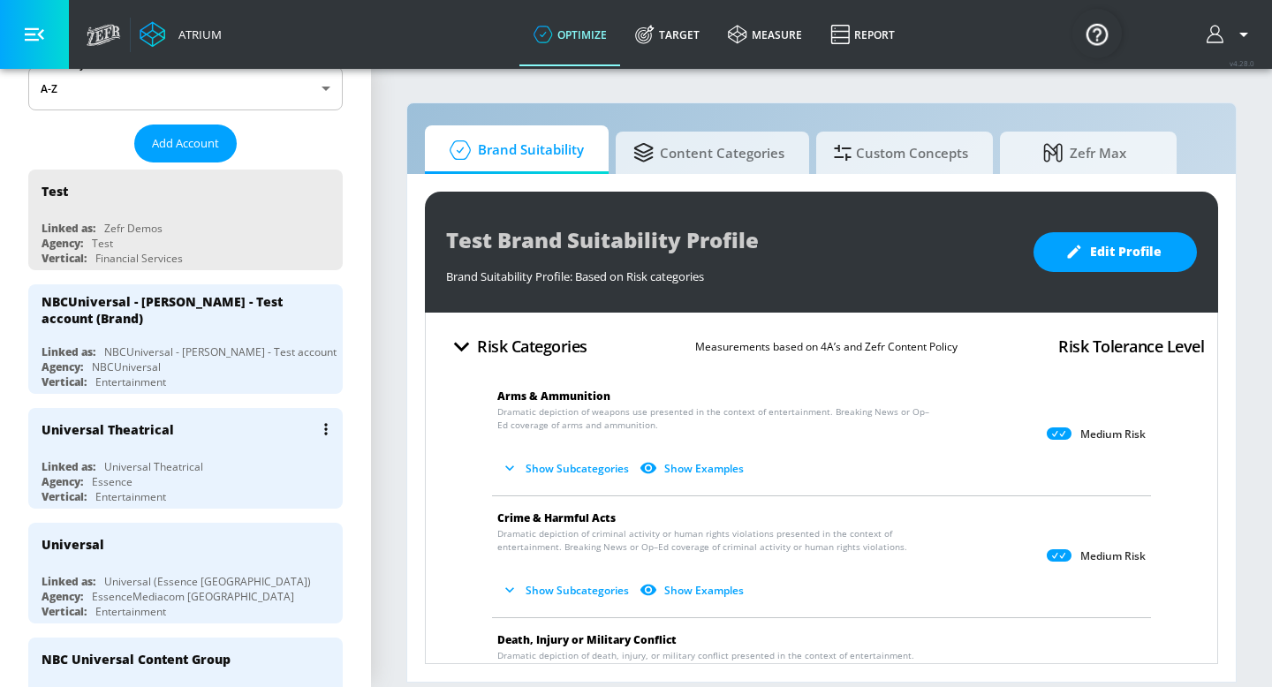 This screenshot has width=1272, height=687. I want to click on button: Add Account, so click(186, 143).